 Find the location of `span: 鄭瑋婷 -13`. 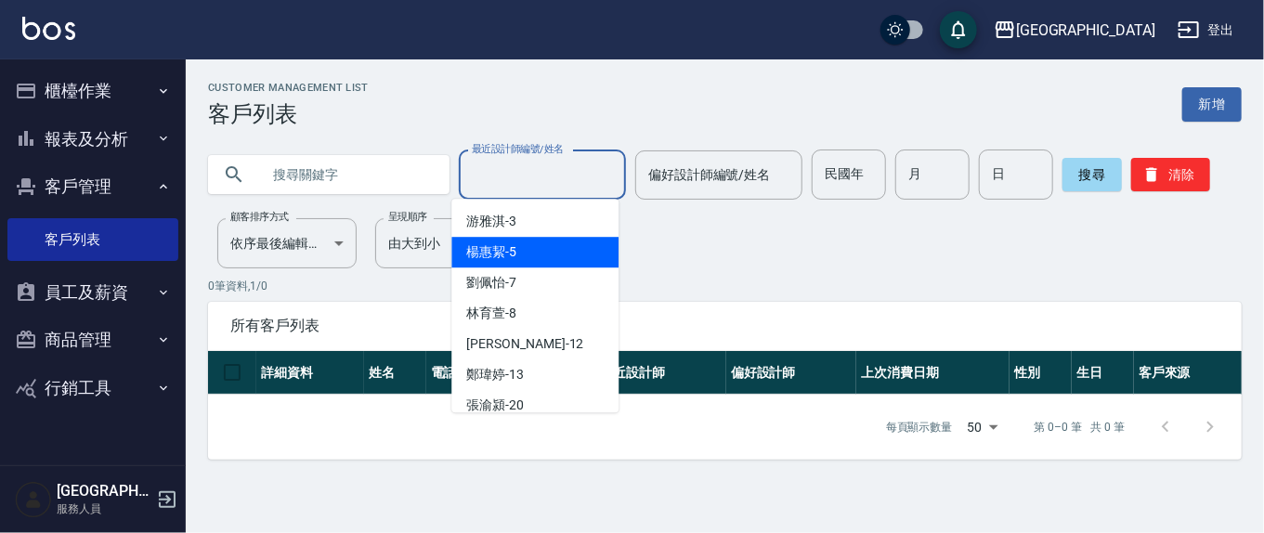

span: 鄭瑋婷 -13 is located at coordinates (495, 374).